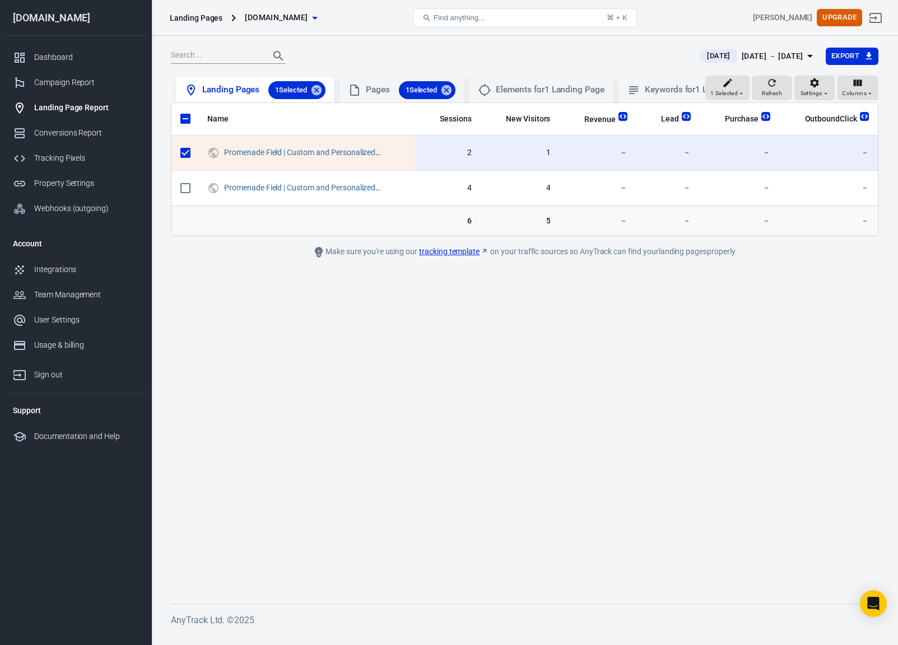 This screenshot has width=898, height=645. Describe the element at coordinates (86, 208) in the screenshot. I see `div: Webhooks (outgoing)` at that location.